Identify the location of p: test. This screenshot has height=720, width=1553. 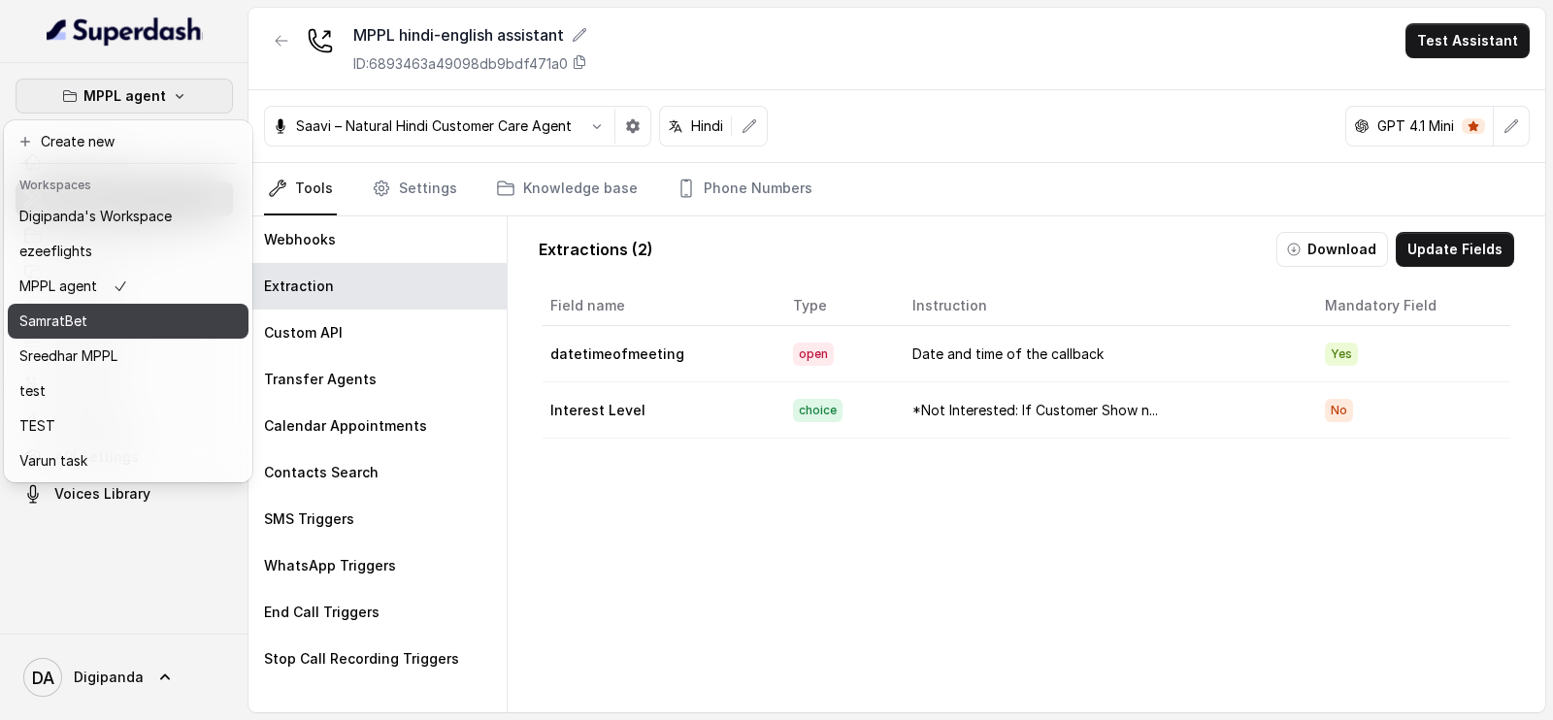
(32, 391).